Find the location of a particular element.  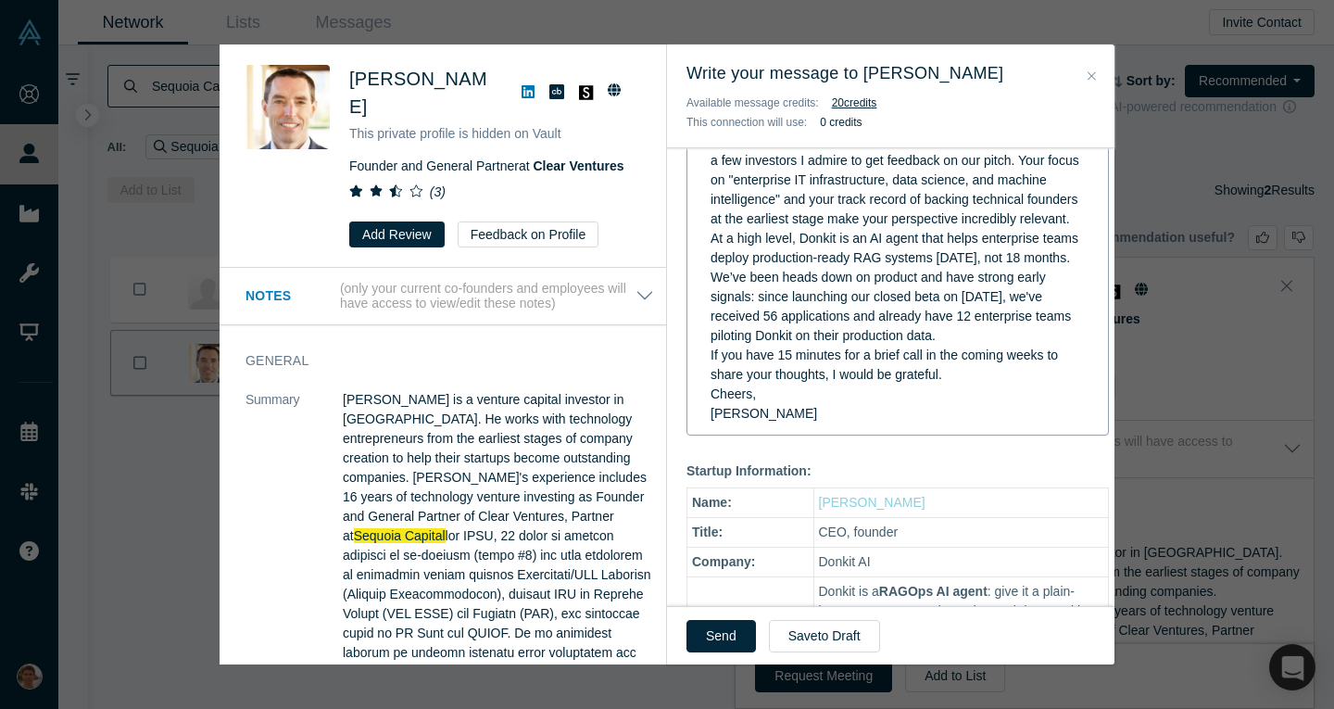

a: Clear Ventures is located at coordinates (578, 166).